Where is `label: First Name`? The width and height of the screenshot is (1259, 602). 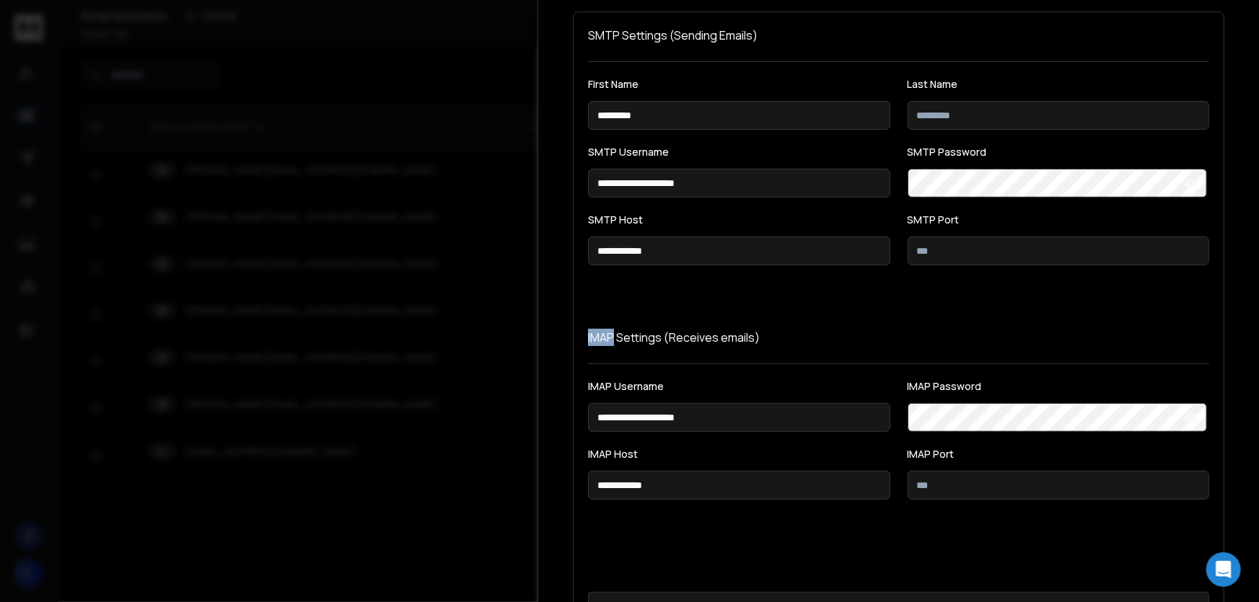
label: First Name is located at coordinates (739, 84).